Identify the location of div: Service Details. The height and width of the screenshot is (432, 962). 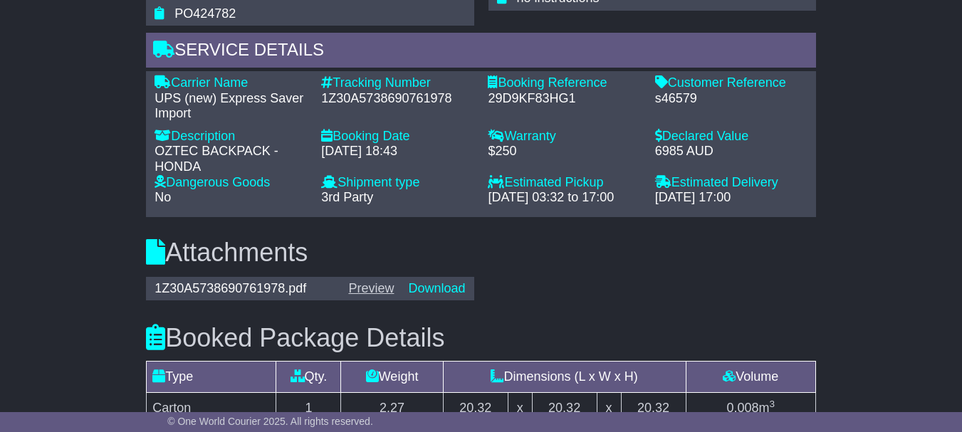
(481, 52).